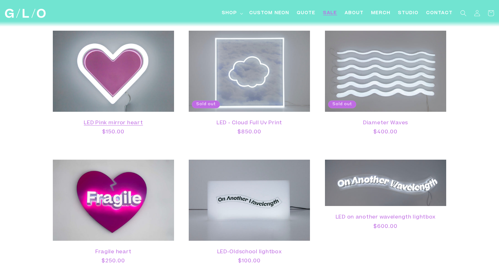  What do you see at coordinates (114, 123) in the screenshot?
I see `a: LED Pink mirror heart` at bounding box center [114, 123].